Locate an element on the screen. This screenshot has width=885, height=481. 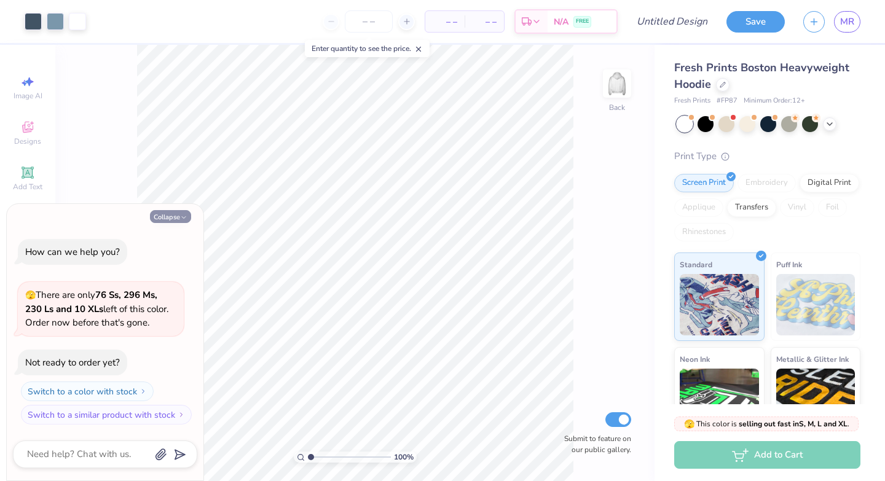
div: Digital Print is located at coordinates (829, 183).